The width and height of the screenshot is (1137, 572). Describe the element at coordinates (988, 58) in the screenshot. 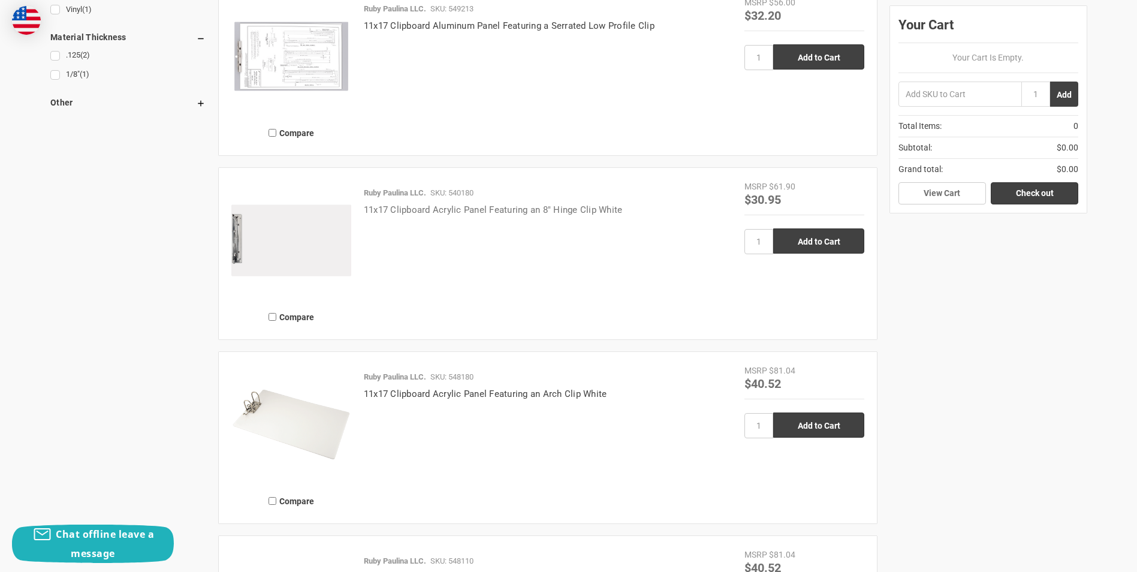

I see `p: Your Cart Is Empty.` at that location.